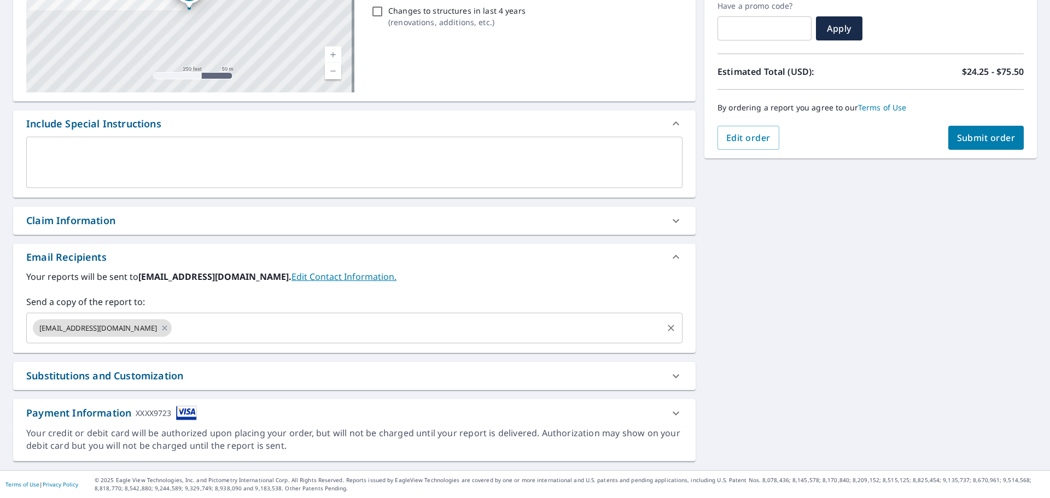  What do you see at coordinates (748, 138) in the screenshot?
I see `button: Edit order` at bounding box center [748, 138].